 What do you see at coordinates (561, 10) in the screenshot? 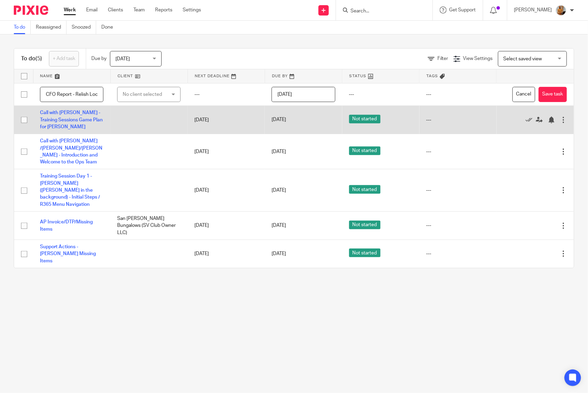
I see `img: 1234.JPG` at bounding box center [561, 10].